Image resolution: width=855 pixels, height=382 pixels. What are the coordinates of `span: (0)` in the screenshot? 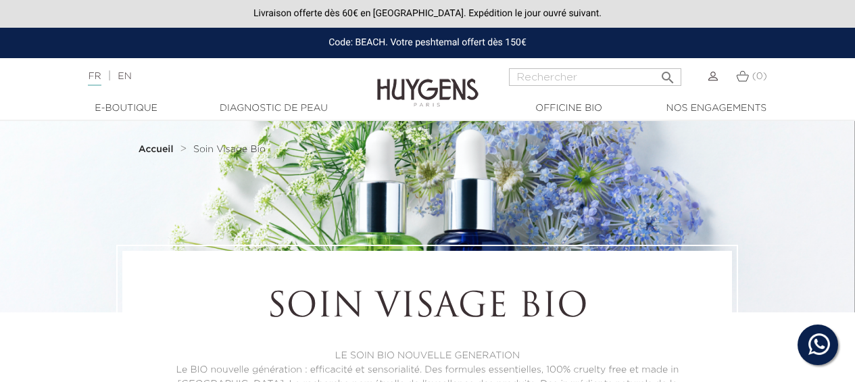 It's located at (760, 76).